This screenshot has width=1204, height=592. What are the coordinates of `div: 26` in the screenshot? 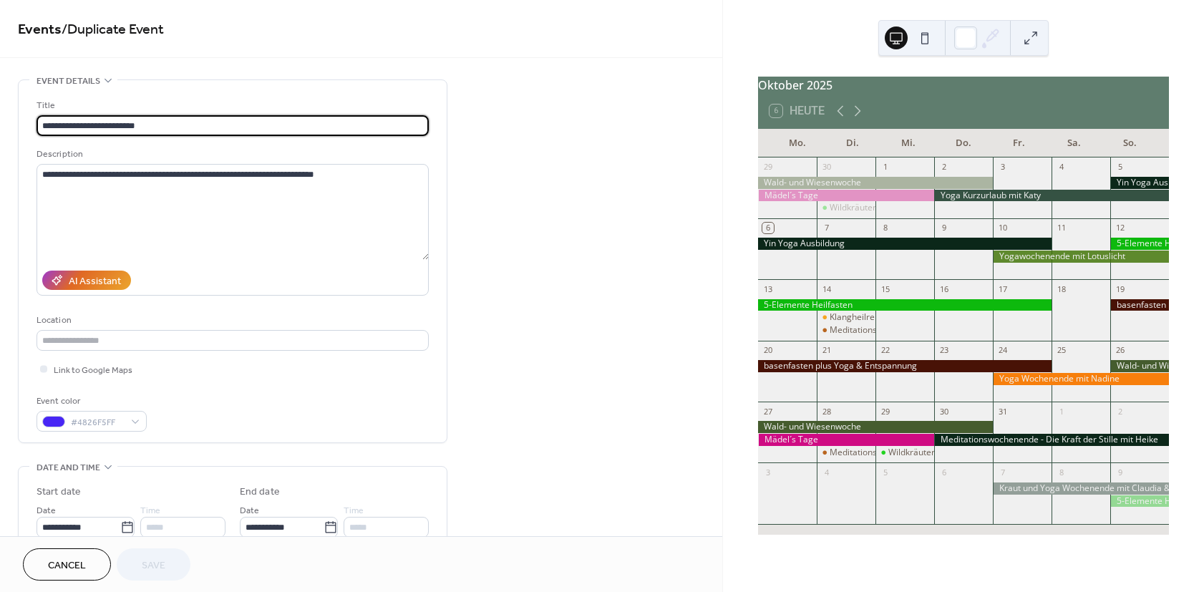 It's located at (1119, 350).